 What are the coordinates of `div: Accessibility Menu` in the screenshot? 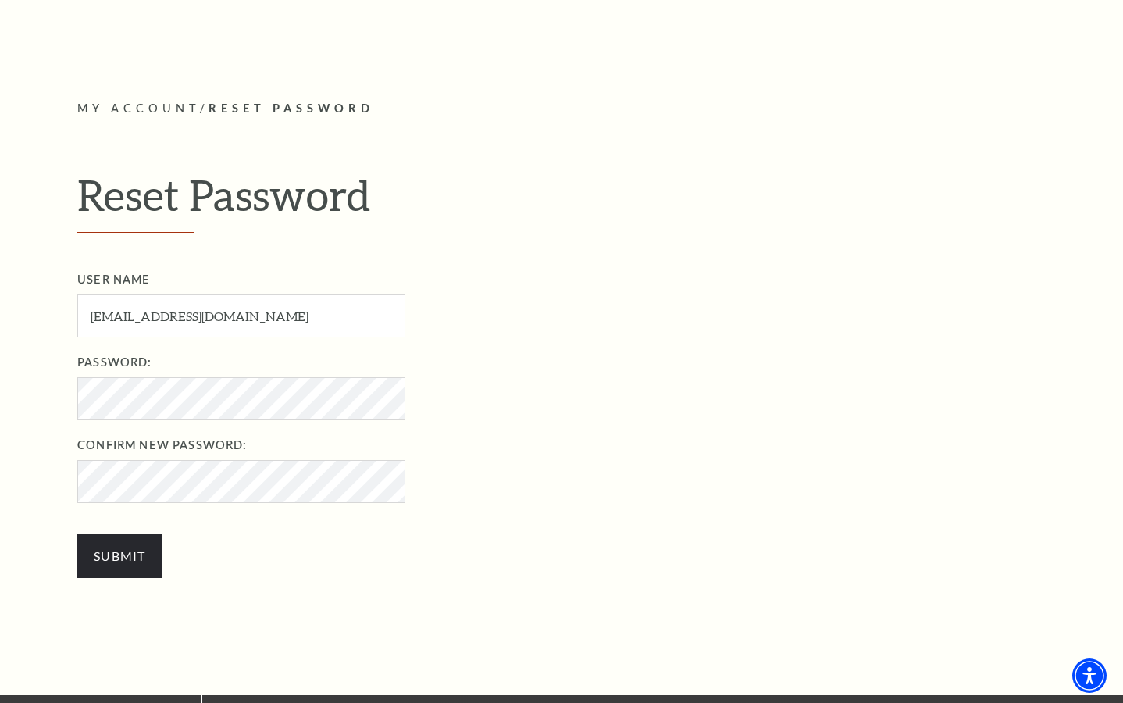 It's located at (1090, 676).